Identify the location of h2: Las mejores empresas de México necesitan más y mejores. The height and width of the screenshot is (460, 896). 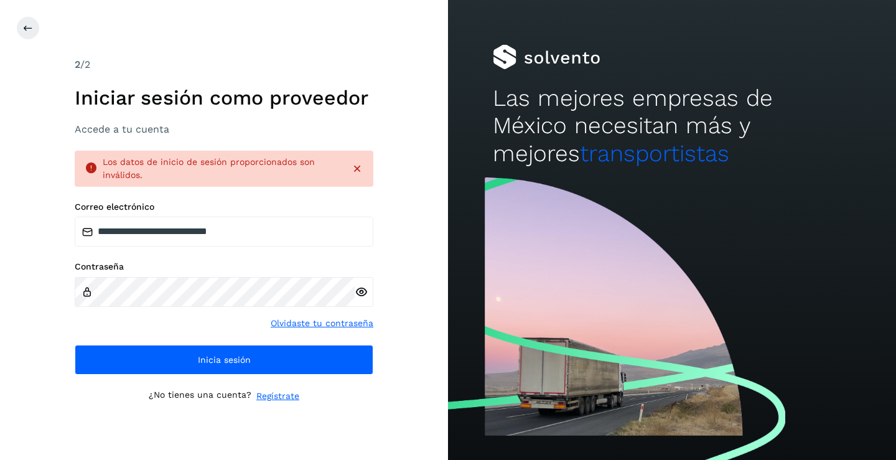
(672, 126).